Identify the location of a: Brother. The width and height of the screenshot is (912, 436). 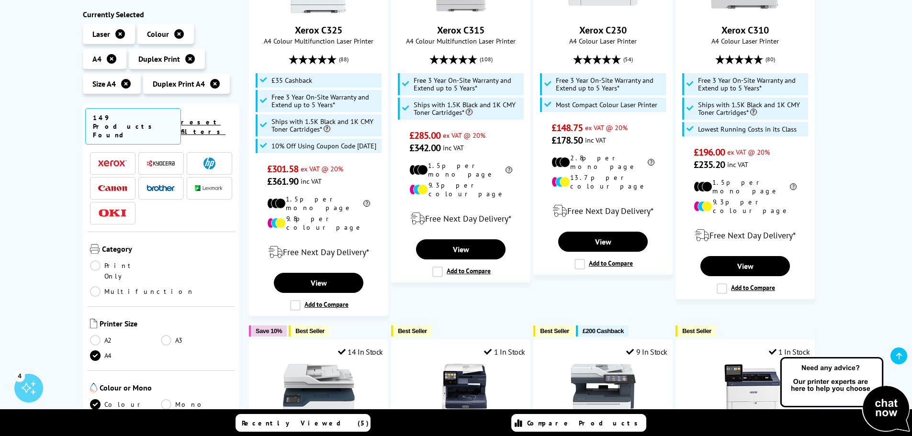
(161, 188).